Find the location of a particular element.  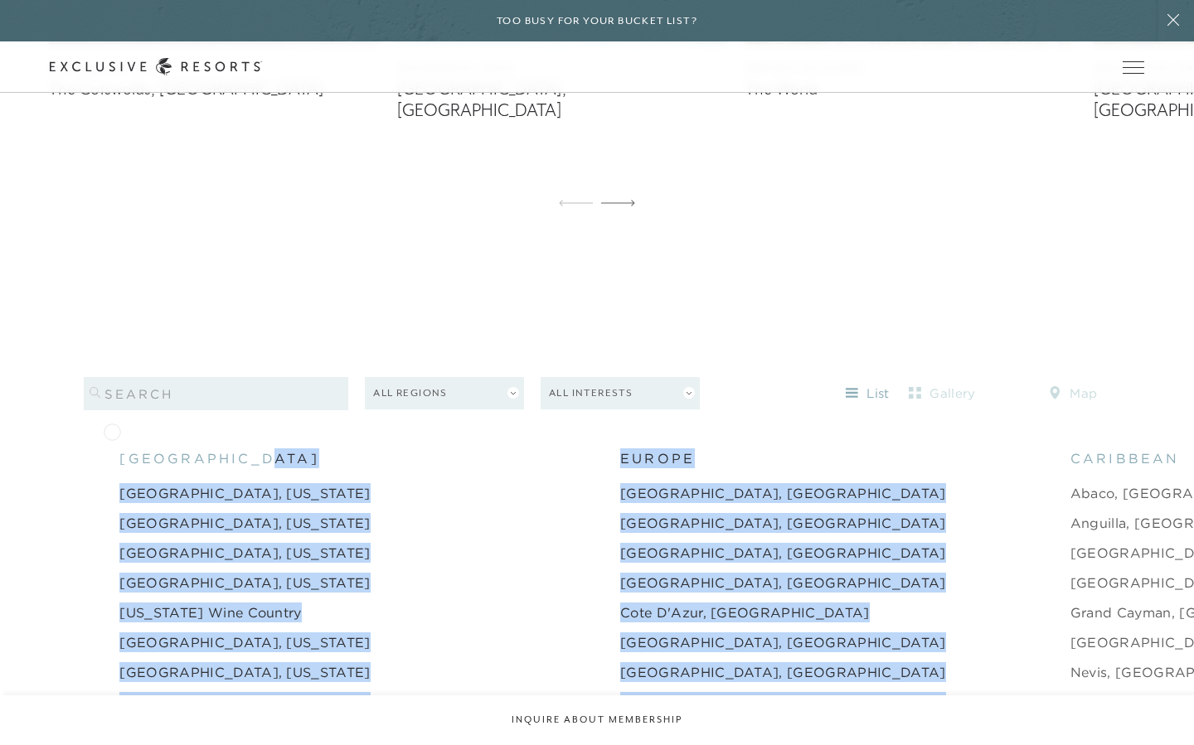

span: europe is located at coordinates (657, 458).